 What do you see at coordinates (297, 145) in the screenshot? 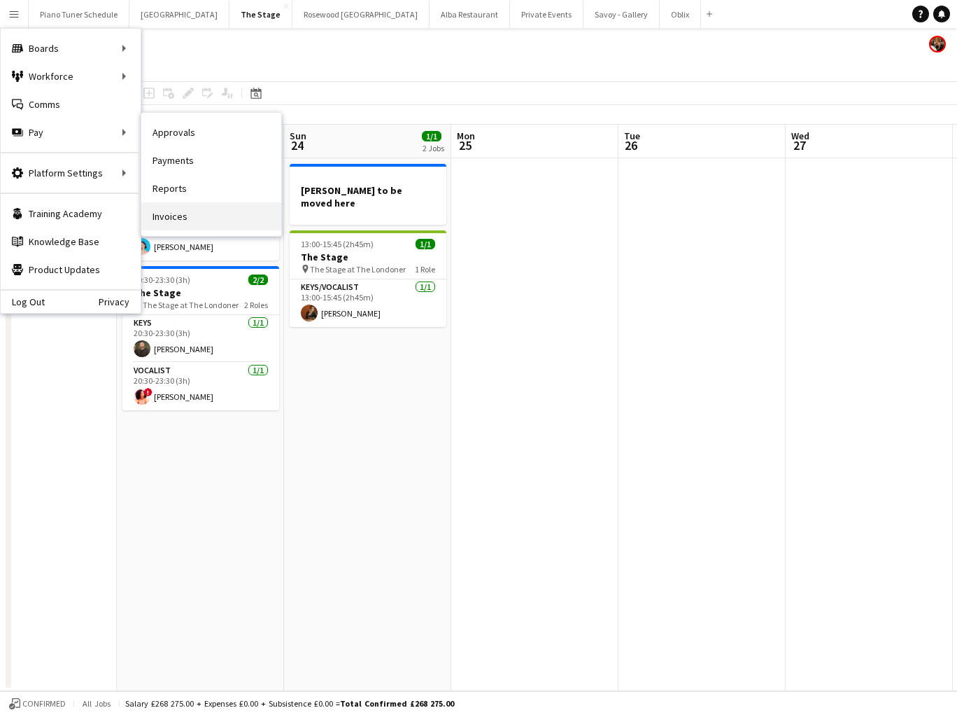
I see `span: 24` at bounding box center [297, 145].